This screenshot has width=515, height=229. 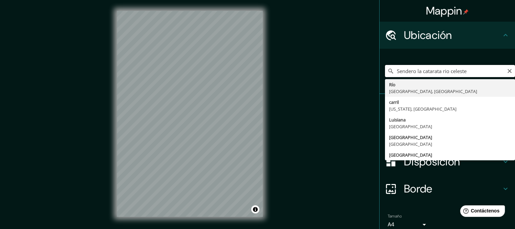 What do you see at coordinates (397, 120) in the screenshot?
I see `font: Luisiana` at bounding box center [397, 120].